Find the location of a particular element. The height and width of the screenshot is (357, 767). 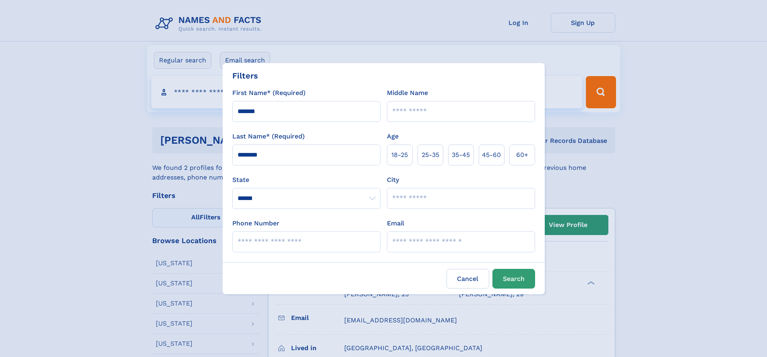

label: Last Name* (Required) is located at coordinates (268, 136).